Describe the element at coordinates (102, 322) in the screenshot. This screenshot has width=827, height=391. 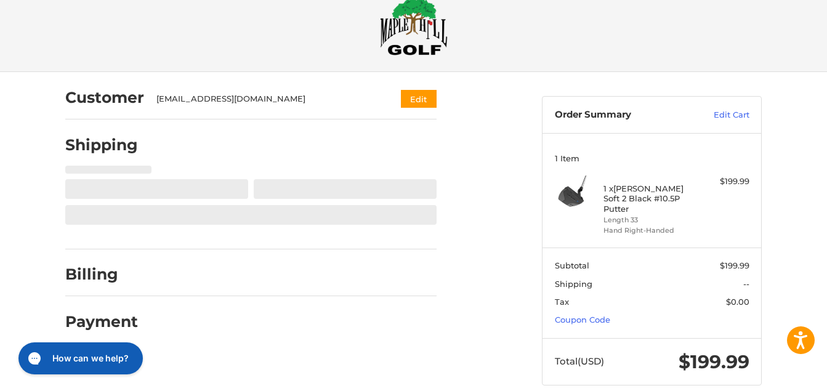
I see `h2: Payment` at that location.